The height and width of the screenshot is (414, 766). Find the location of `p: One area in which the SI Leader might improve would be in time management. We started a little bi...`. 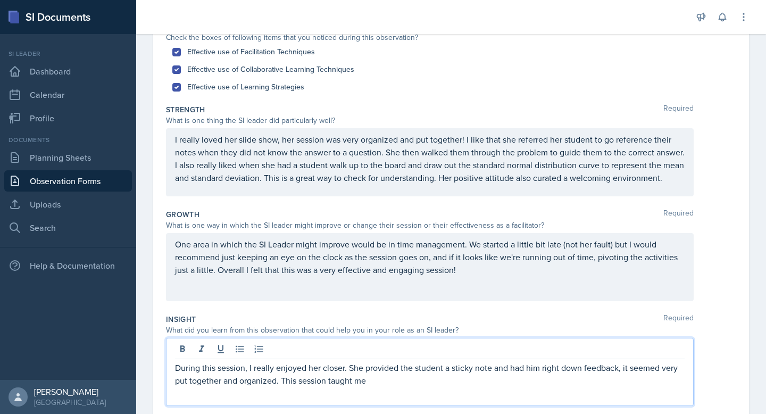

p: One area in which the SI Leader might improve would be in time management. We started a little bi... is located at coordinates (430, 257).